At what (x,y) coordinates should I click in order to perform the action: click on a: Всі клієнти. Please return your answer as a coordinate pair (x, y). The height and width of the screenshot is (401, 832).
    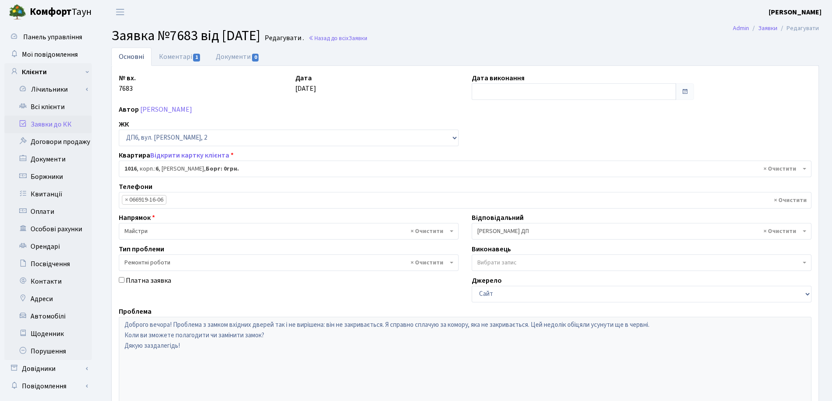
    Looking at the image, I should click on (48, 107).